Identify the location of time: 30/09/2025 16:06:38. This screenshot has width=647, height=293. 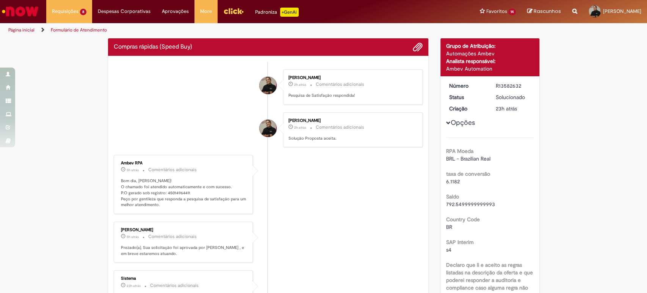
(506, 108).